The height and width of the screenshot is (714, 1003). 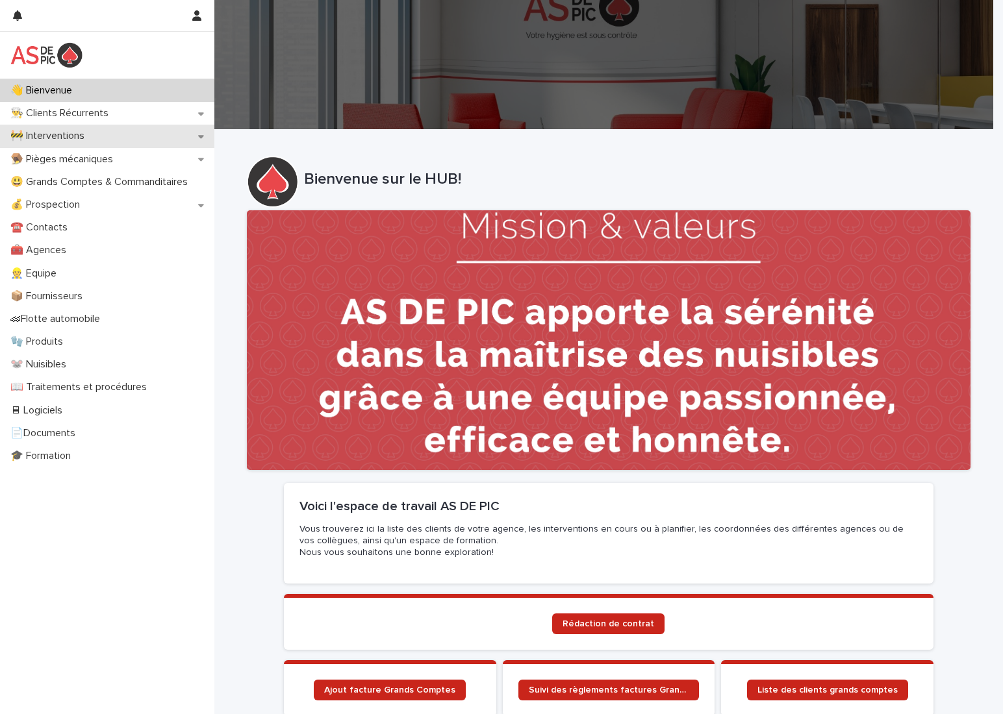 What do you see at coordinates (45, 433) in the screenshot?
I see `p: 📄Documents` at bounding box center [45, 433].